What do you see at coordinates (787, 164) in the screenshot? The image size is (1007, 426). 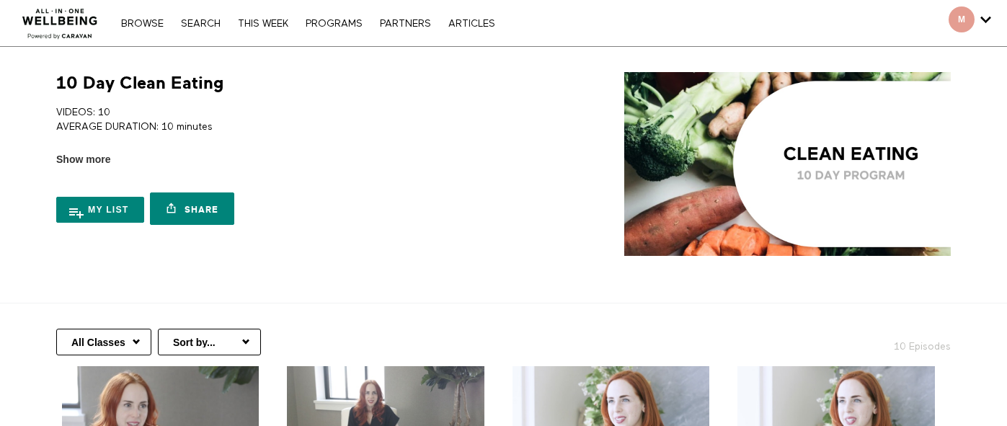 I see `img: 10 Day Clean Eating` at bounding box center [787, 164].